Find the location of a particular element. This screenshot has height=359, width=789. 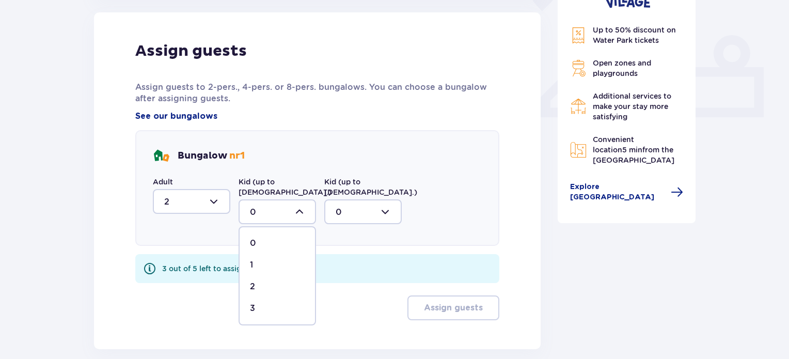

span: See our bungalows is located at coordinates (176, 116).